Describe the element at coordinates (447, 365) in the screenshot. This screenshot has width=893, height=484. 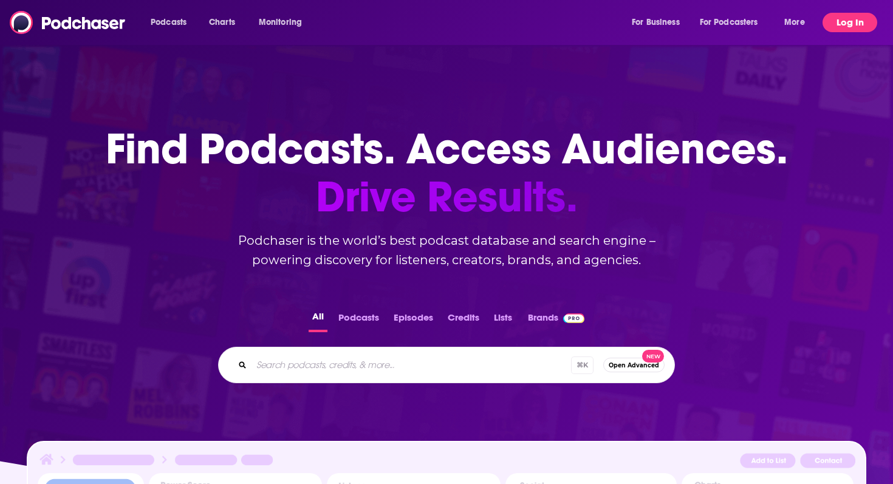
I see `div: Search podcasts, credits, & more...` at that location.